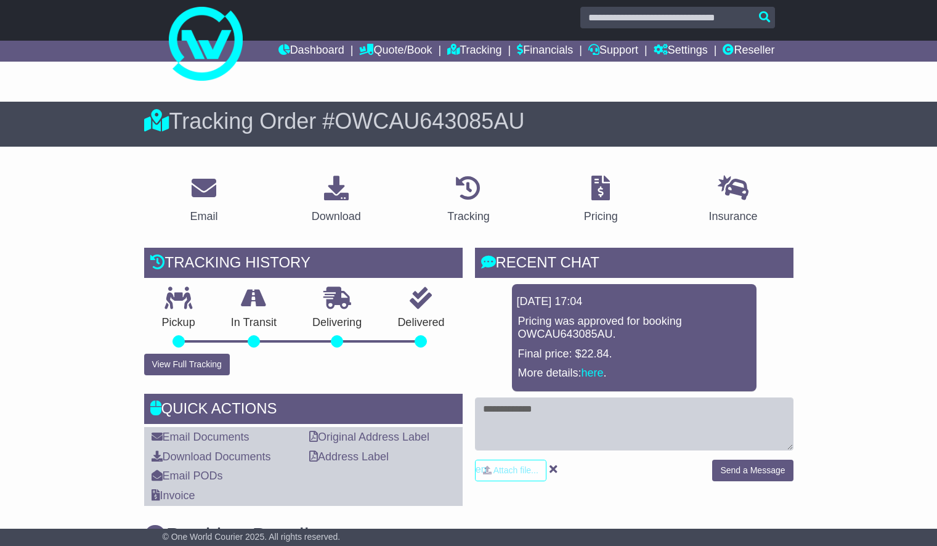 The height and width of the screenshot is (546, 937). Describe the element at coordinates (544, 51) in the screenshot. I see `a: Financials` at that location.